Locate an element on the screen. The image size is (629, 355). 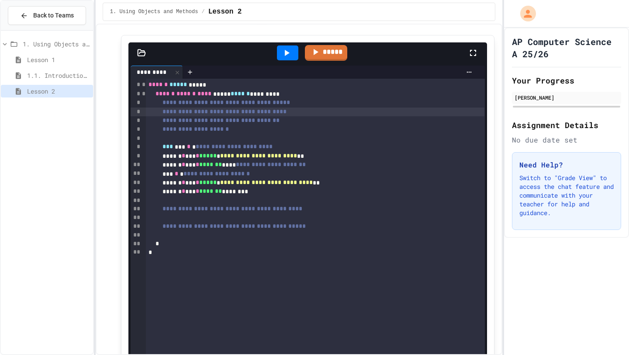
div: No due date set is located at coordinates (567, 140).